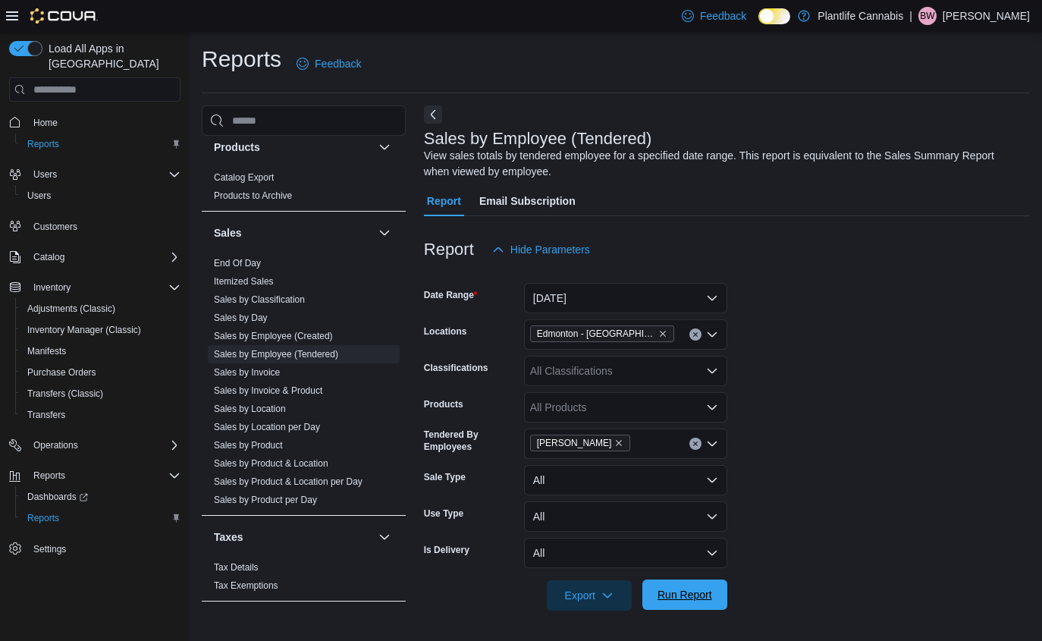  I want to click on span: Sales by Employee (Tendered), so click(276, 354).